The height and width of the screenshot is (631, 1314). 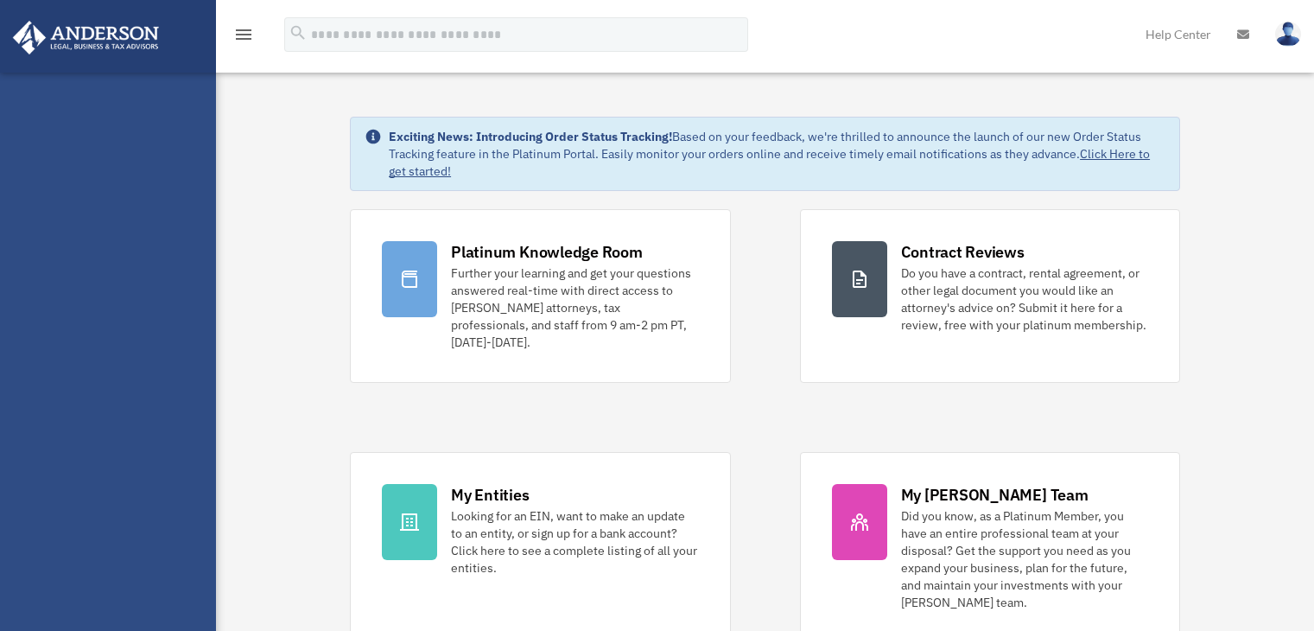 What do you see at coordinates (540, 296) in the screenshot?
I see `a: Platinum Knowledge Room Further your learning and get your questions answered real-time with dire...` at bounding box center [540, 296].